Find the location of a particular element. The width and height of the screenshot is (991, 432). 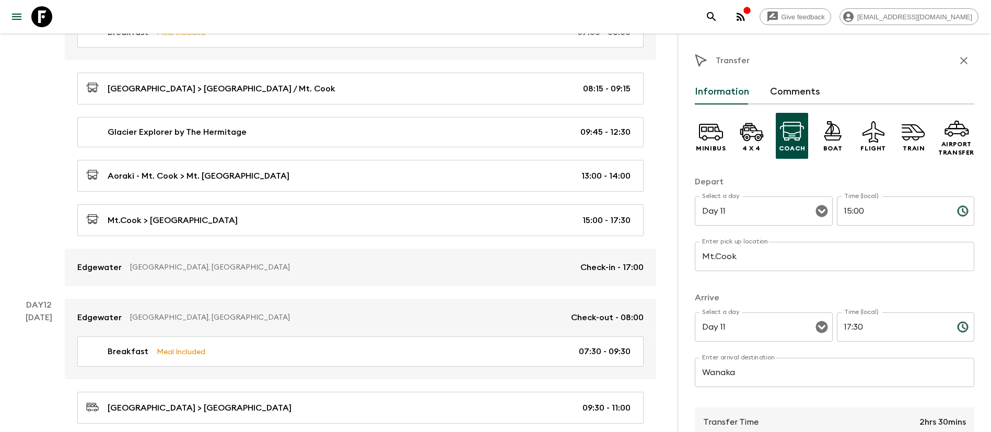

p: Breakfast is located at coordinates (128, 352).